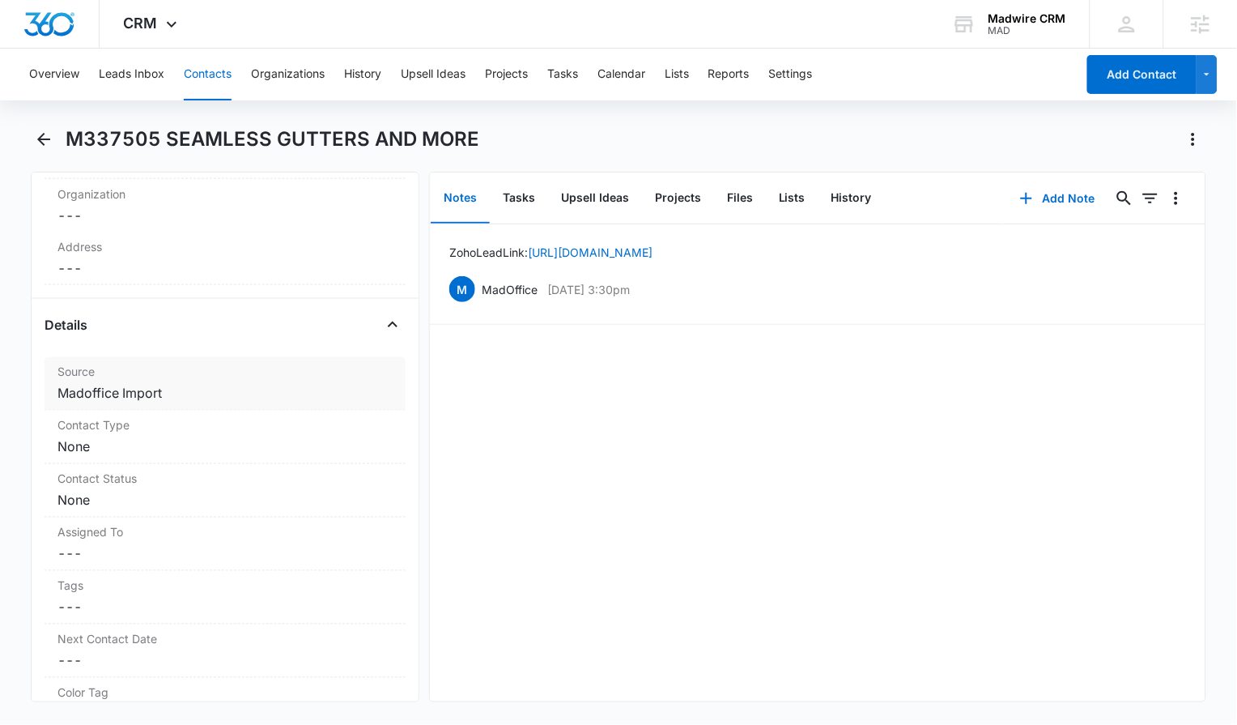  I want to click on button: Back, so click(43, 139).